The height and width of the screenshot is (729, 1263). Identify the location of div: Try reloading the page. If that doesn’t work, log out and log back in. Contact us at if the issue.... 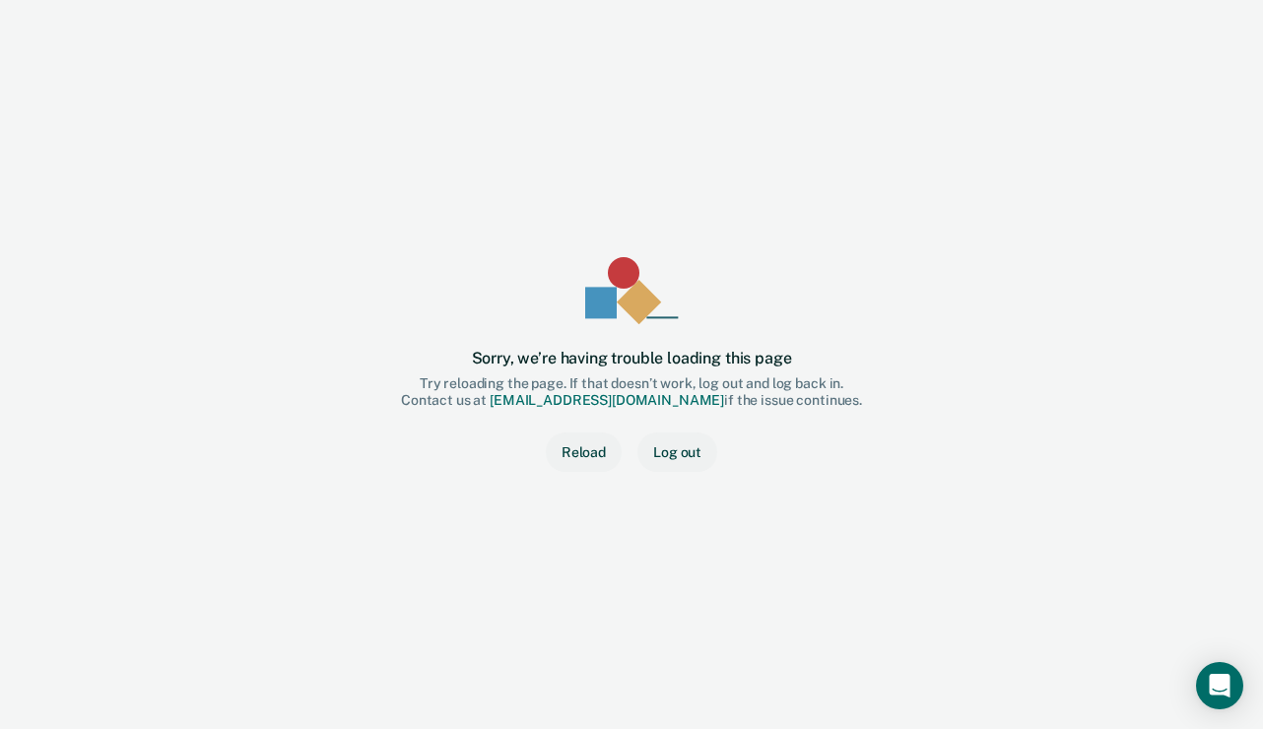
(631, 392).